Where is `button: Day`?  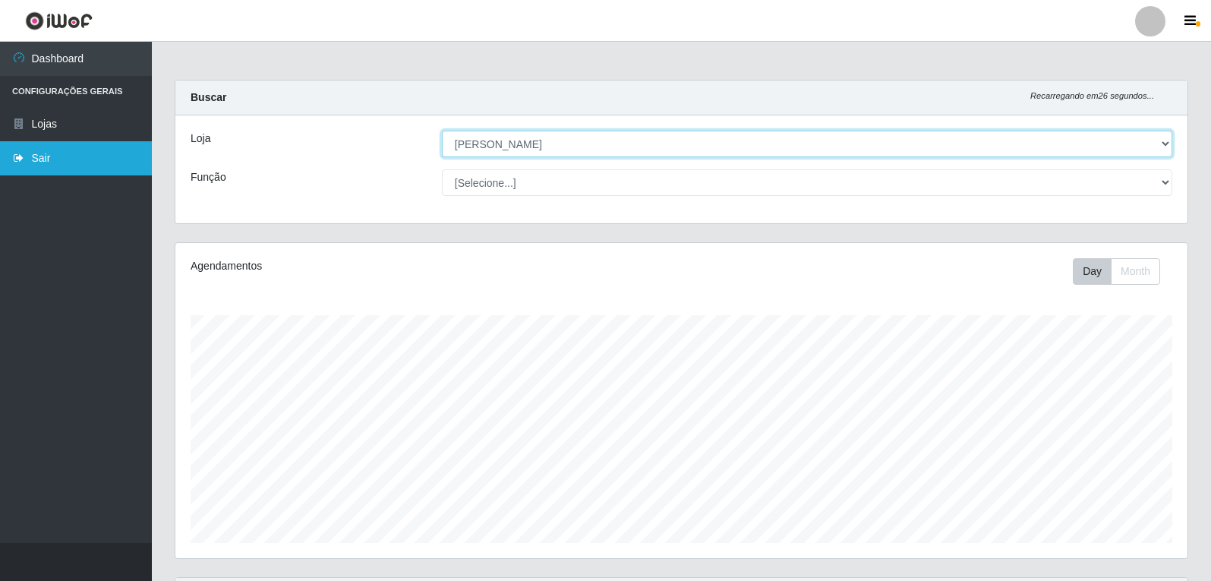
button: Day is located at coordinates (1092, 271).